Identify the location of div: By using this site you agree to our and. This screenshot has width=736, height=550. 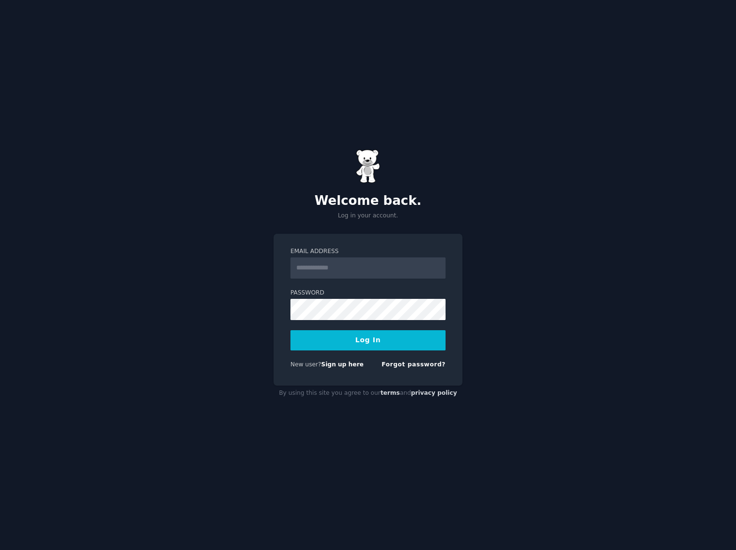
(368, 393).